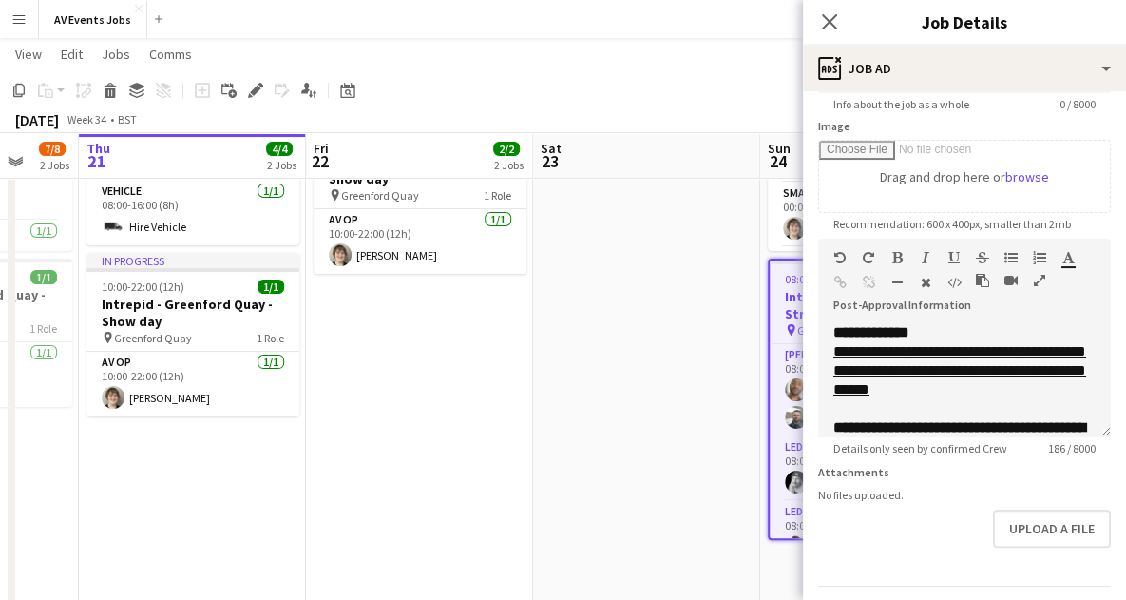  I want to click on button: Upload a file, so click(1052, 528).